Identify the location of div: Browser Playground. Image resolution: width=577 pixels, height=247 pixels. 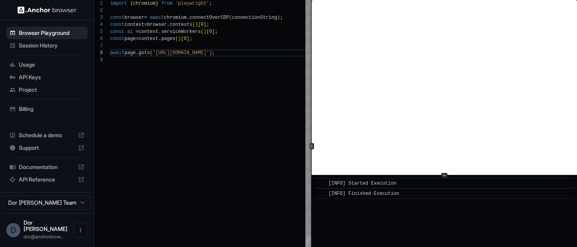
(47, 33).